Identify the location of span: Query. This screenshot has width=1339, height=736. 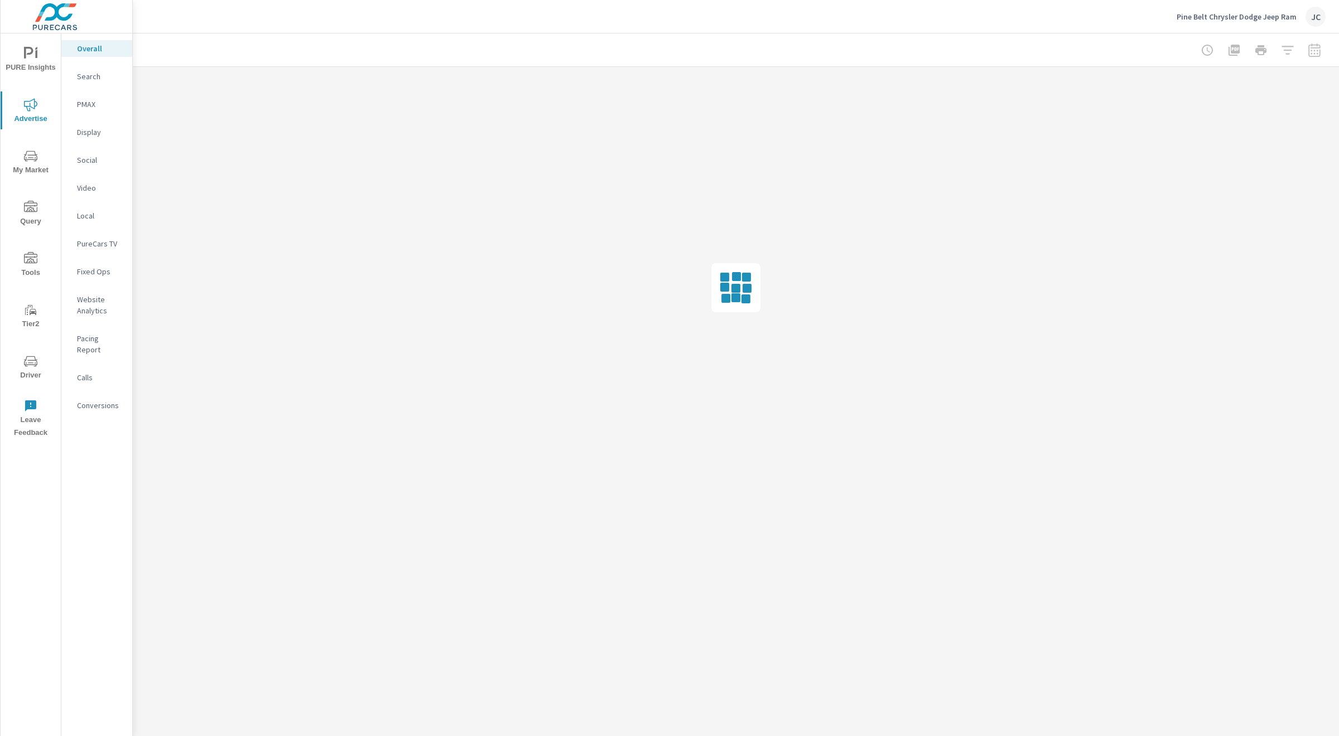
(31, 214).